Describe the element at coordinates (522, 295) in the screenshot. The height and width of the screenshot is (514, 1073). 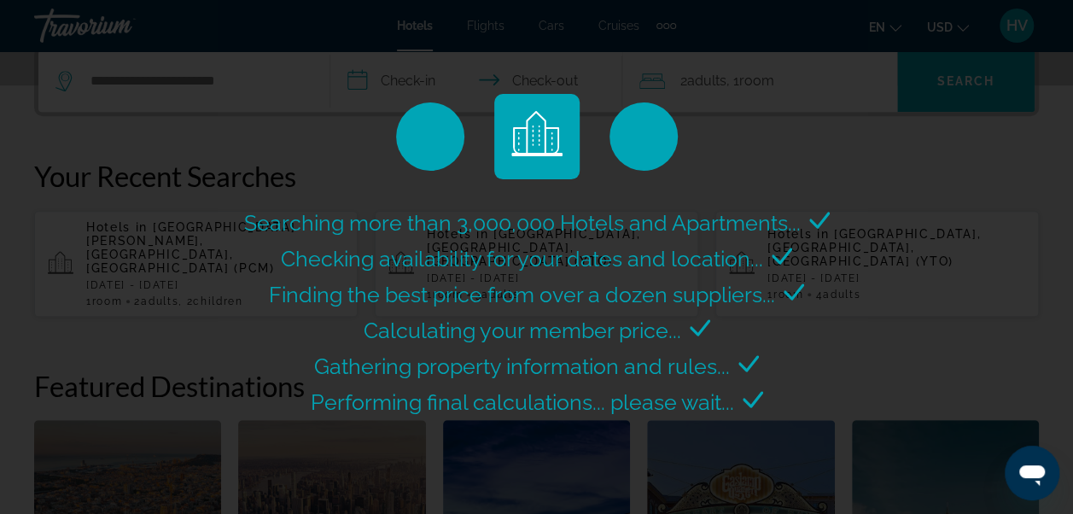
I see `span: Finding the best price from over a dozen suppliers...` at that location.